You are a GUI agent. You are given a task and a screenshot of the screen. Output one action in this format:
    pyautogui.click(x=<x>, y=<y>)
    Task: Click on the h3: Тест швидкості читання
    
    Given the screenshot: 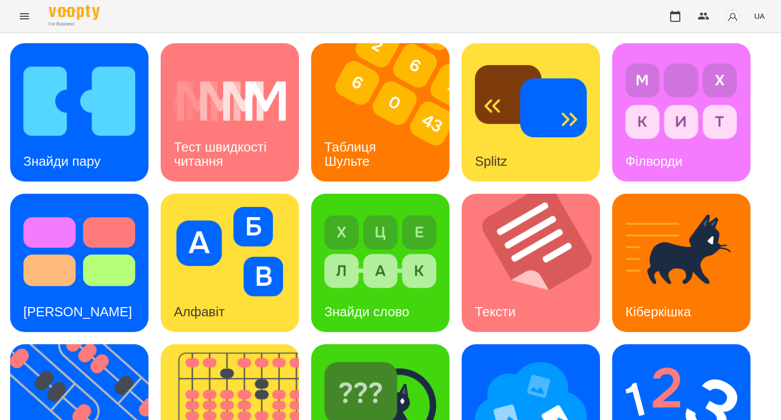 What is the action you would take?
    pyautogui.click(x=222, y=154)
    